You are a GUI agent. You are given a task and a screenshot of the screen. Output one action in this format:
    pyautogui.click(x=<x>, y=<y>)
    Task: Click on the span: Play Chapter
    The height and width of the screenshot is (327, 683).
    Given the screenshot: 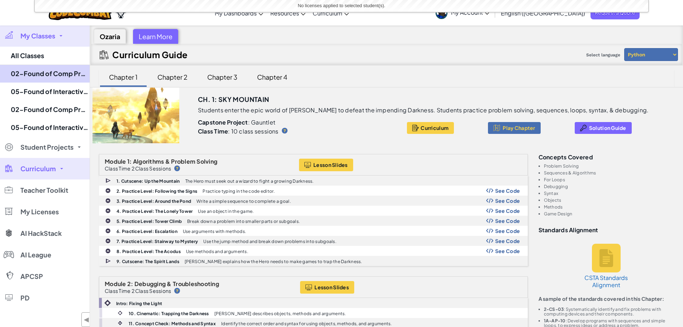 What is the action you would take?
    pyautogui.click(x=519, y=128)
    